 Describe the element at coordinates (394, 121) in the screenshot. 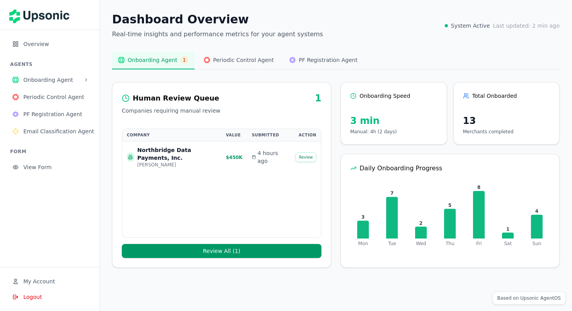

I see `div: 3 min` at that location.